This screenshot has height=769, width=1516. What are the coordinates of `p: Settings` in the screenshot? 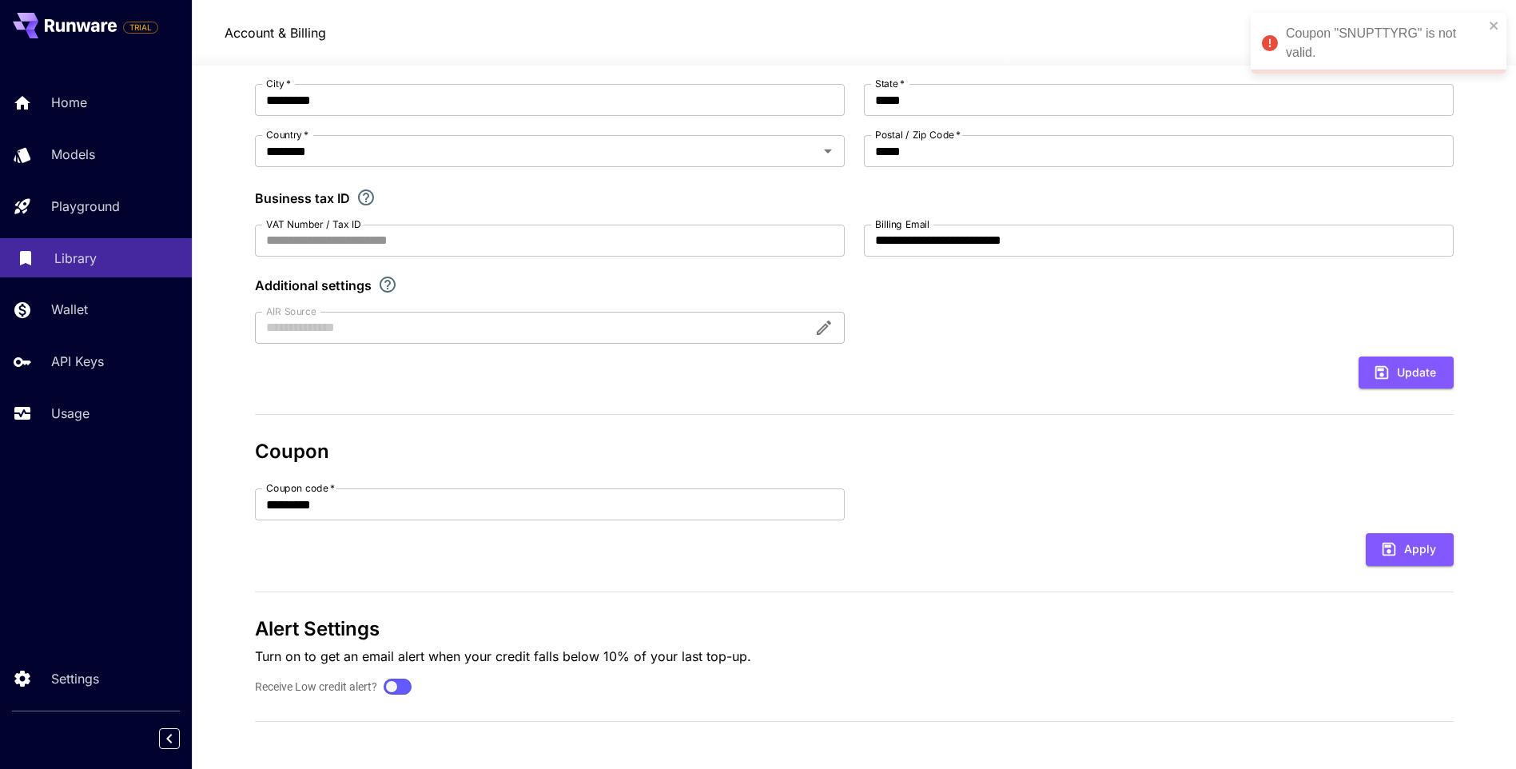 It's located at (75, 679).